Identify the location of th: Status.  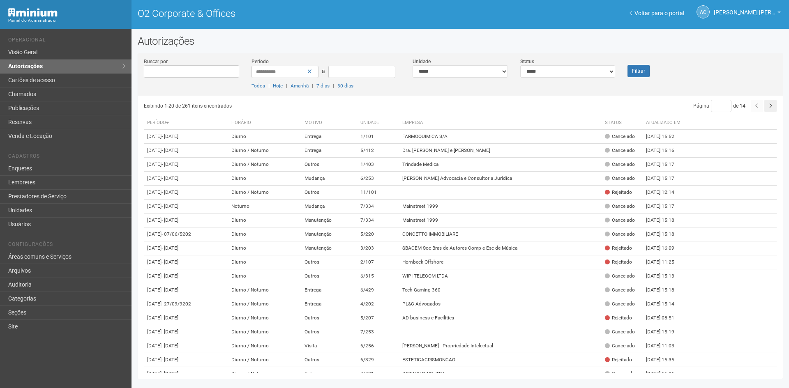
(622, 123).